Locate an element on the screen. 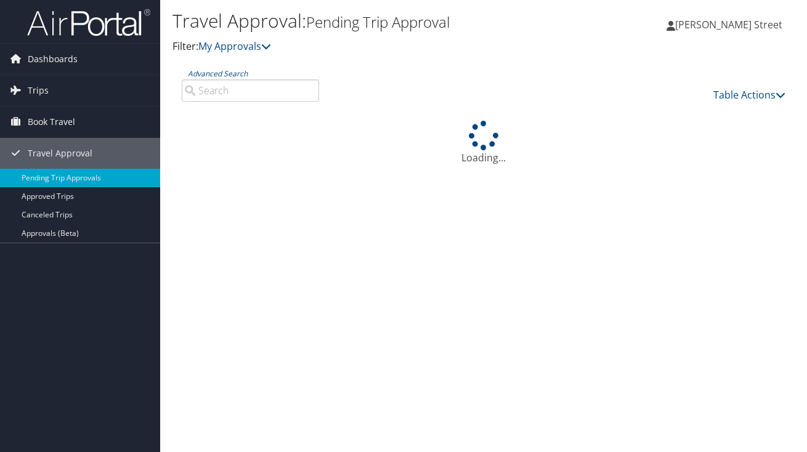 This screenshot has width=807, height=452. a: My Approvals is located at coordinates (235, 46).